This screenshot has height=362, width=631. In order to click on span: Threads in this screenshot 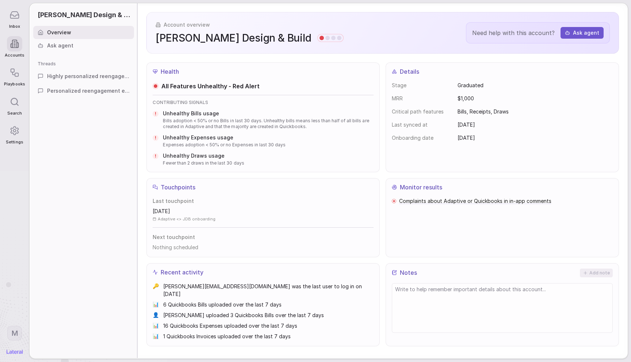, I will do `click(47, 64)`.